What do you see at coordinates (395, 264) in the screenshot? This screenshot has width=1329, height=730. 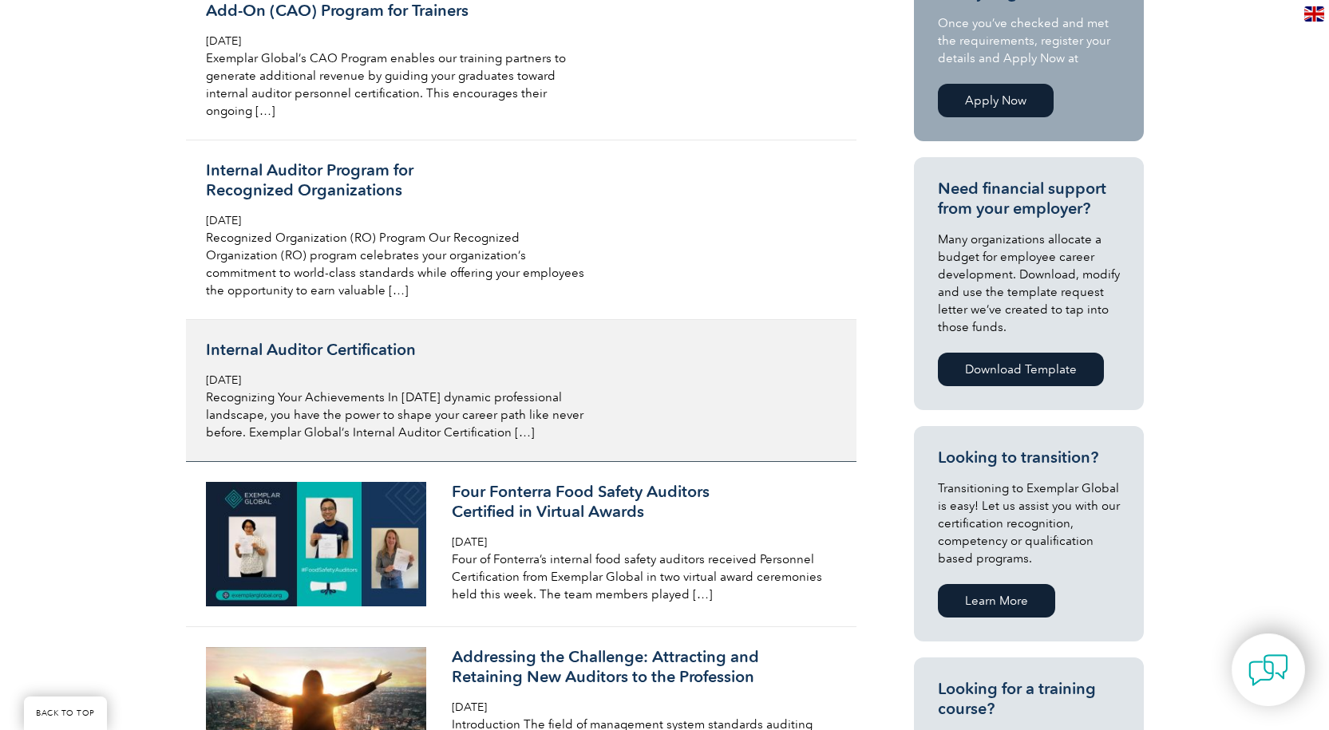 I see `p: Recognized Organization (RO) Program Our Recognized Organization (RO) program celebrates your org...` at bounding box center [395, 264].